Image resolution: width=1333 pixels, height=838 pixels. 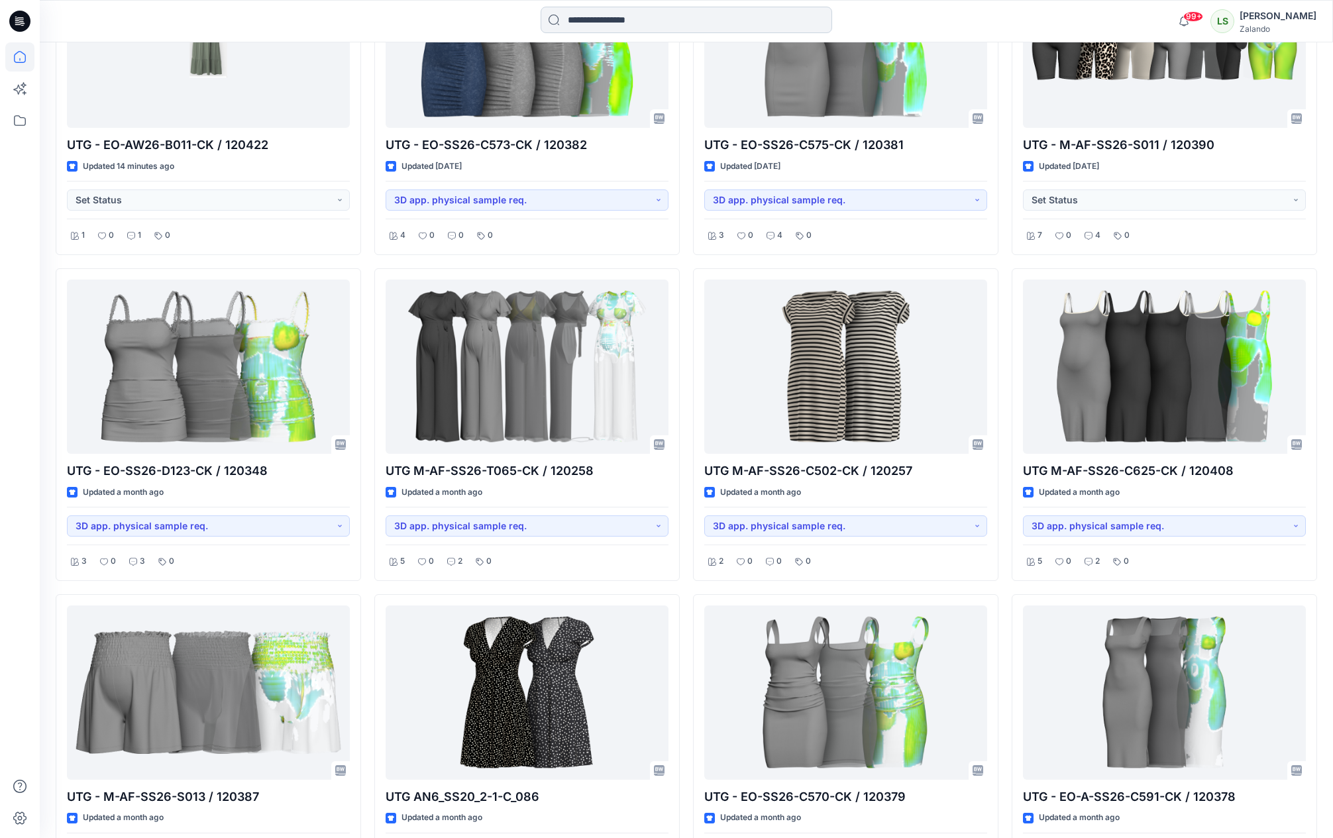 I want to click on a: UTG - EO-SS26-C570-CK / 120379, so click(x=846, y=693).